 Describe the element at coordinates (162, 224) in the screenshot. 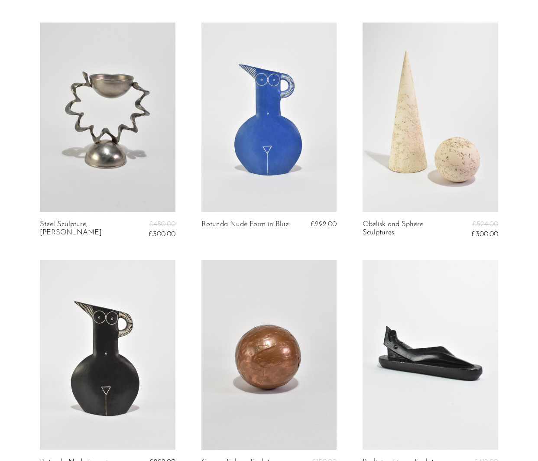

I see `span: £450.00` at that location.